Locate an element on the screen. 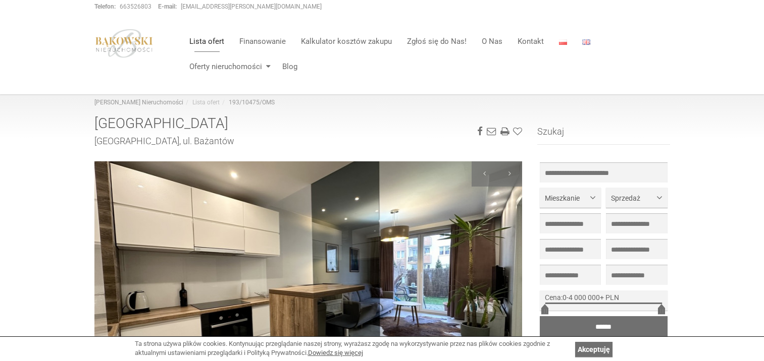 The image size is (764, 361). img: logo is located at coordinates (124, 43).